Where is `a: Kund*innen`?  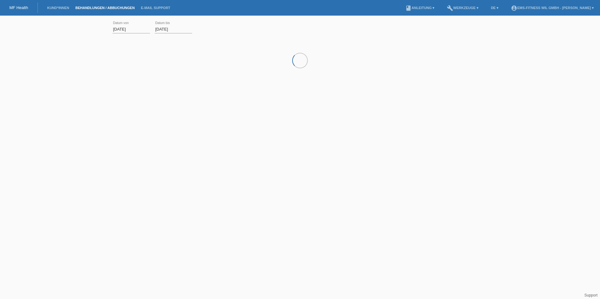 a: Kund*innen is located at coordinates (58, 8).